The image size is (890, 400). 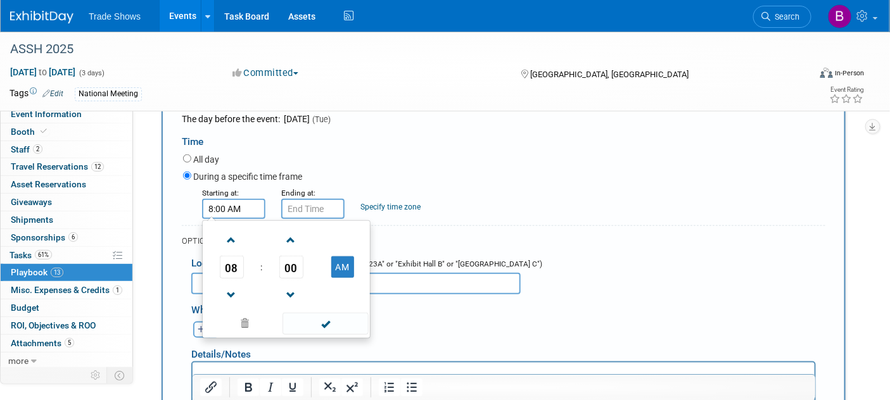 What do you see at coordinates (231, 119) in the screenshot?
I see `span: The day before the event:` at bounding box center [231, 119].